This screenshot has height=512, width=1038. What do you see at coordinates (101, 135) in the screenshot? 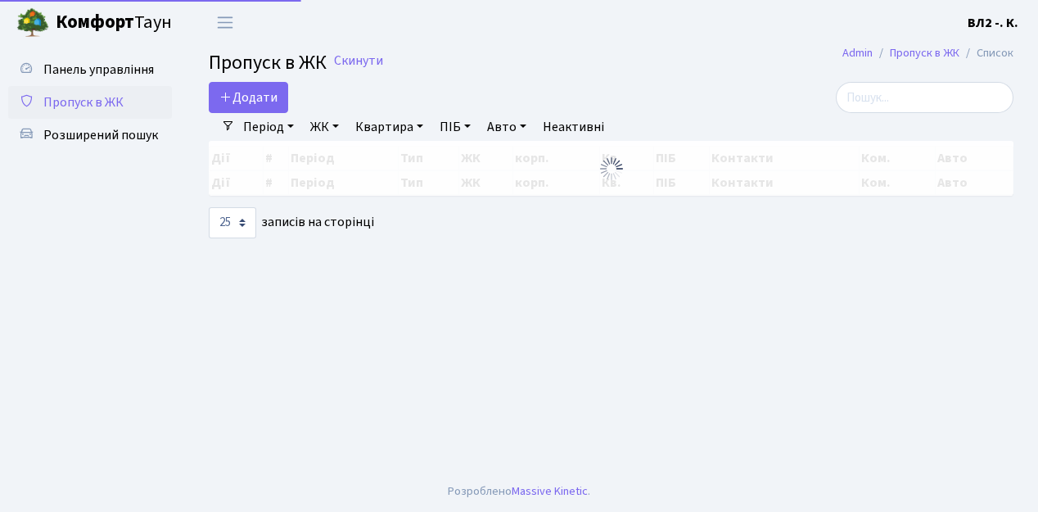
I see `span: Розширений пошук` at bounding box center [101, 135].